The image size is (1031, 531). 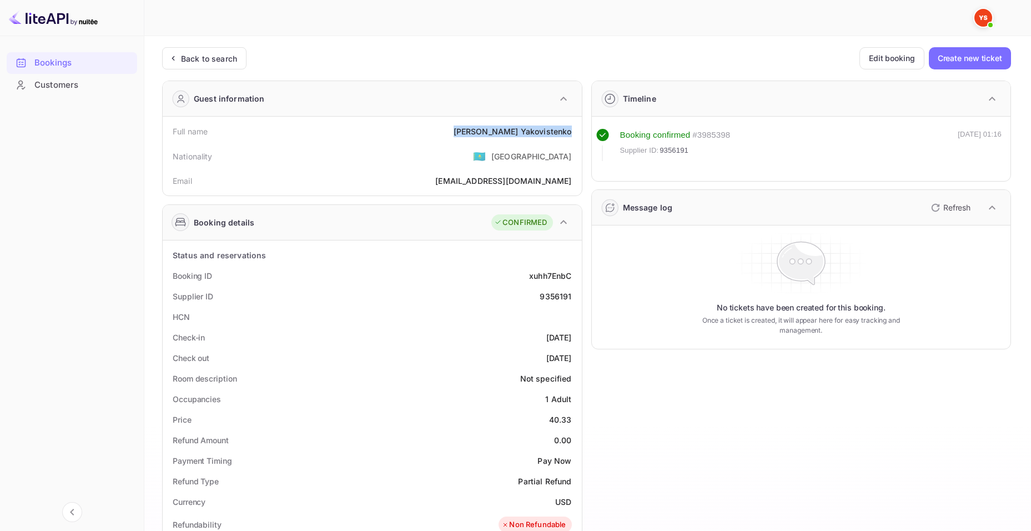 What do you see at coordinates (182, 180) in the screenshot?
I see `div: Email` at bounding box center [182, 180].